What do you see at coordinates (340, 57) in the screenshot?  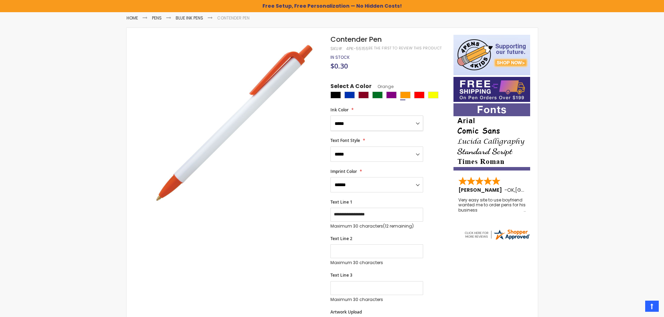 I see `div: Availability` at bounding box center [340, 57].